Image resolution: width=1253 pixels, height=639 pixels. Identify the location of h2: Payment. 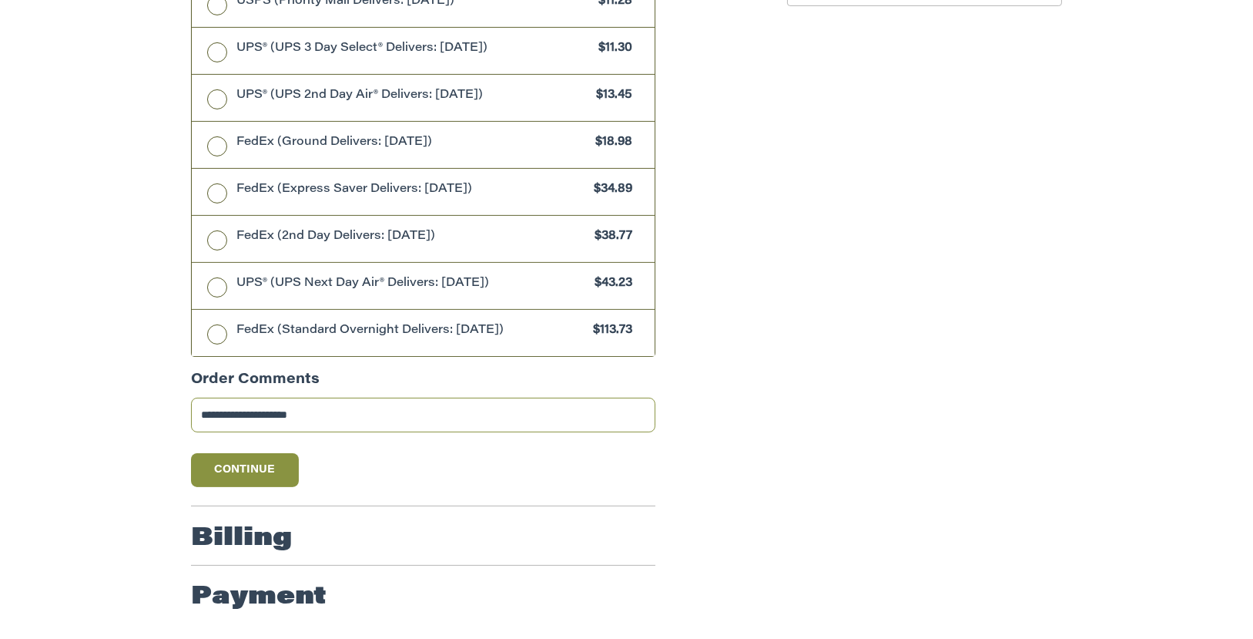
(259, 597).